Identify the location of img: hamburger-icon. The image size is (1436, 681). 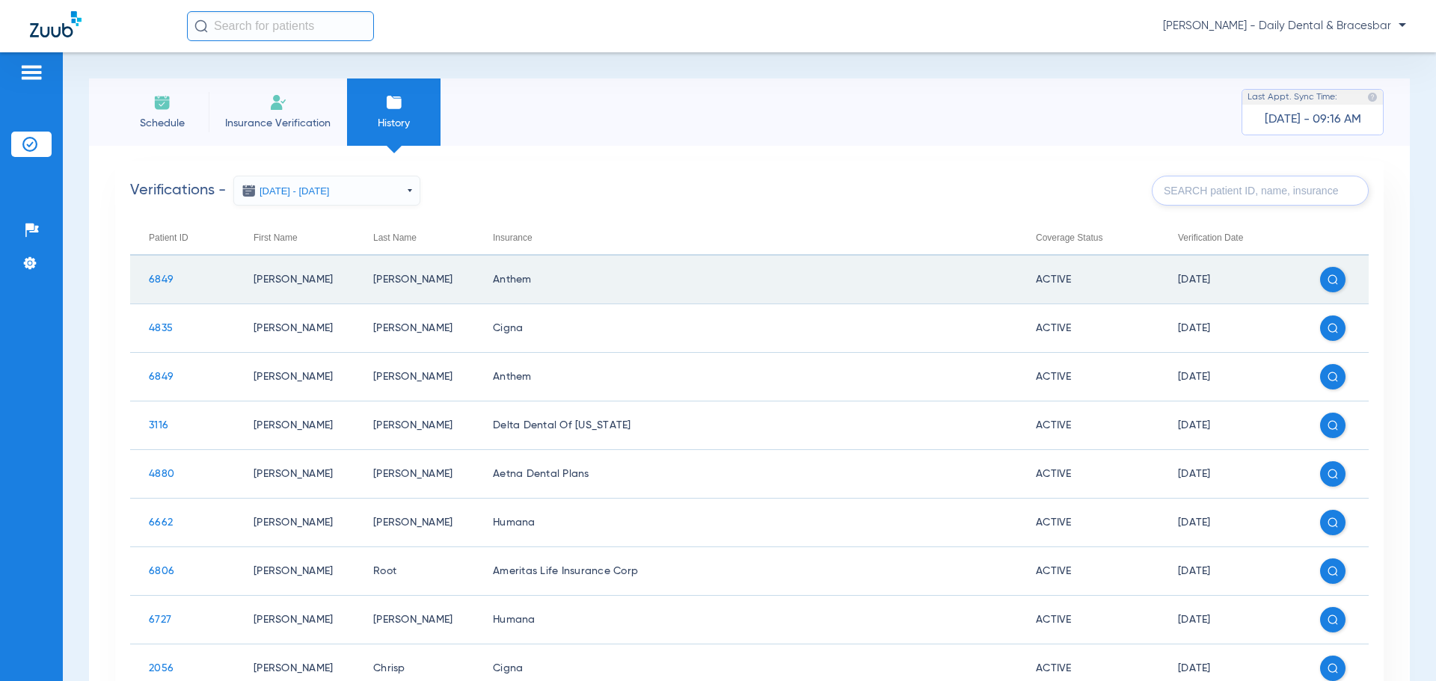
(31, 73).